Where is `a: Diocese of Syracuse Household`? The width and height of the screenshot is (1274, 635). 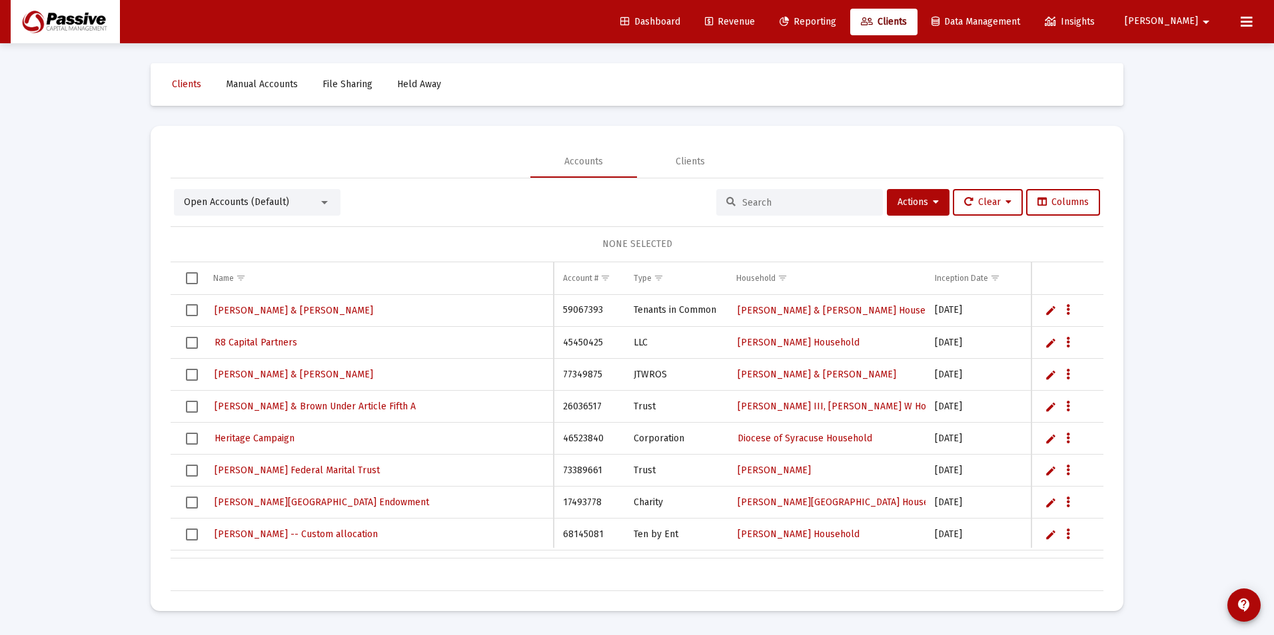 a: Diocese of Syracuse Household is located at coordinates (805, 438).